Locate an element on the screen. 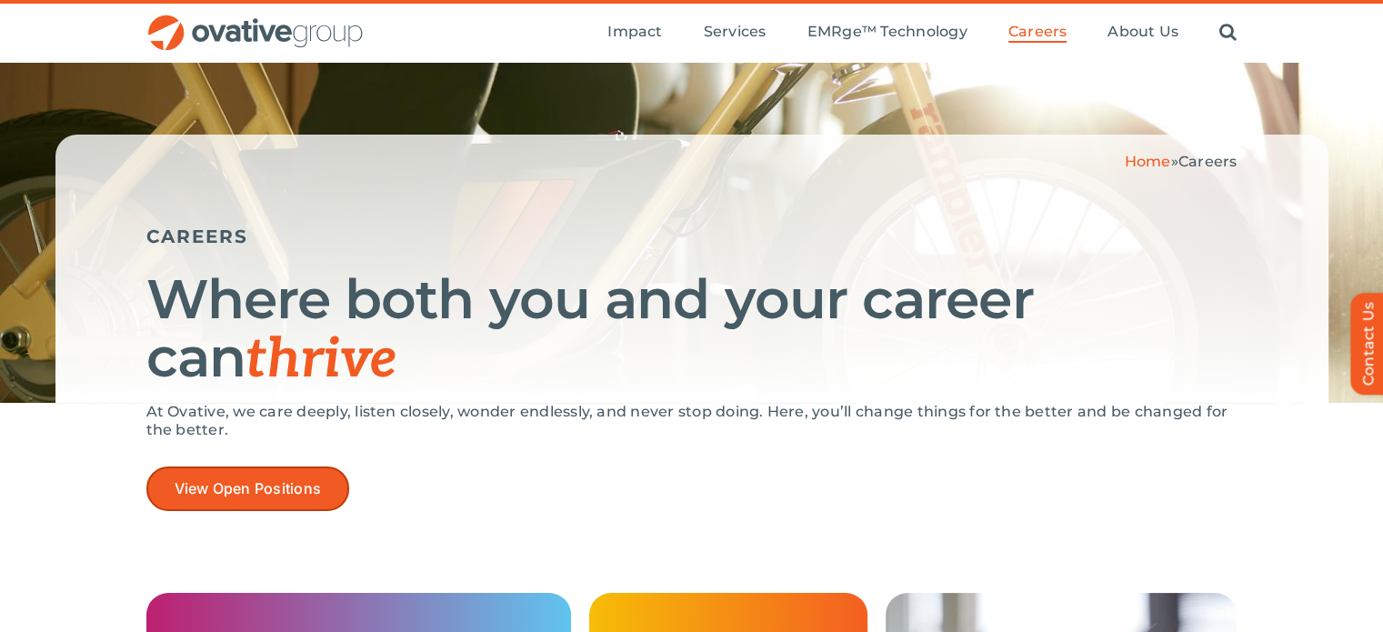 The image size is (1383, 632). a: EMRge™ Technology is located at coordinates (888, 33).